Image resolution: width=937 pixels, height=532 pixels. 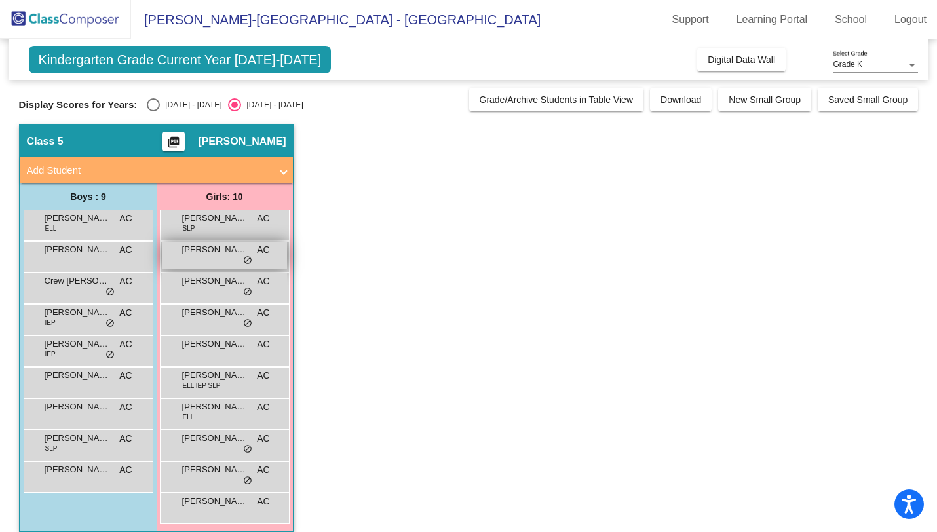 I want to click on span: Grade/Archive Students in Table View, so click(x=556, y=100).